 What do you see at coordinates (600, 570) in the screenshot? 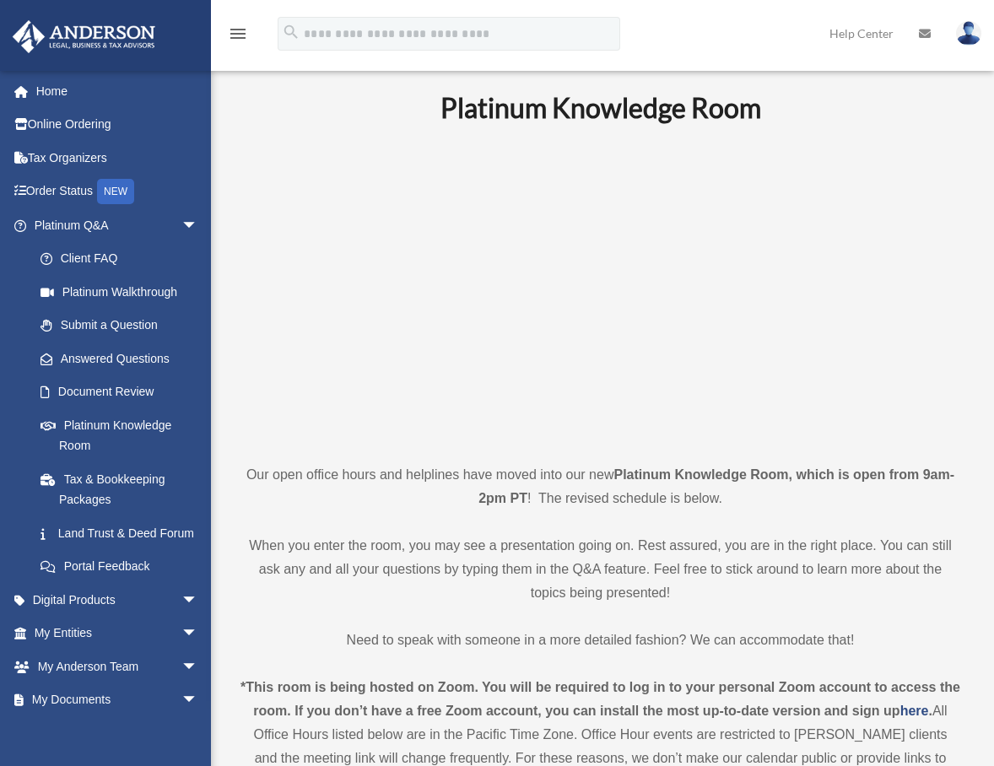
I see `p: When you enter the room, you may see a presentation going on. Rest assured, you are in the right ...` at bounding box center [600, 570].